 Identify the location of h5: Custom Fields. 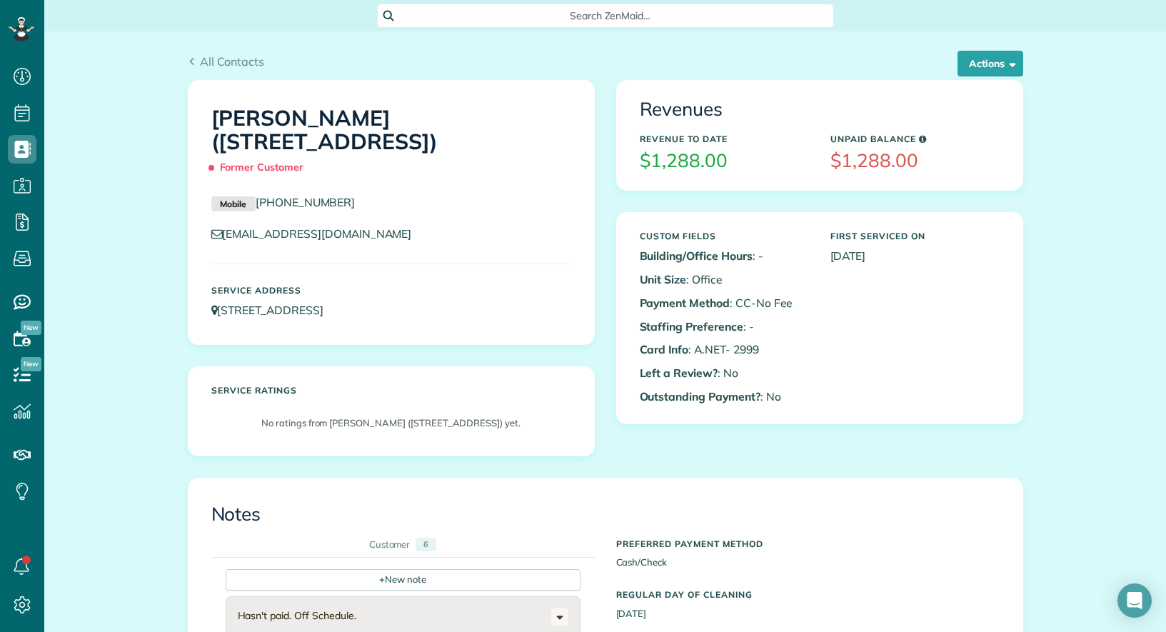
(724, 236).